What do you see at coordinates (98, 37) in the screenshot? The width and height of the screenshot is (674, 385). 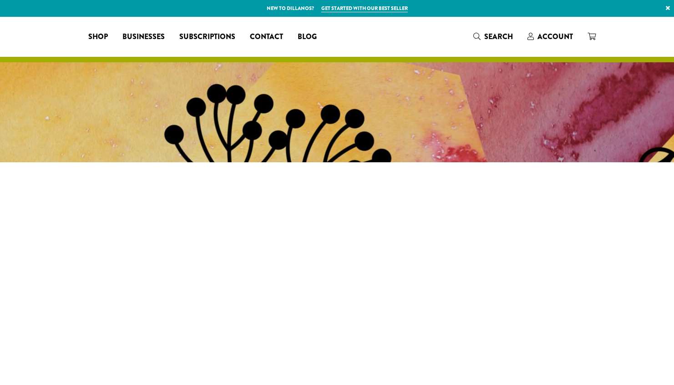 I see `a: Shop` at bounding box center [98, 37].